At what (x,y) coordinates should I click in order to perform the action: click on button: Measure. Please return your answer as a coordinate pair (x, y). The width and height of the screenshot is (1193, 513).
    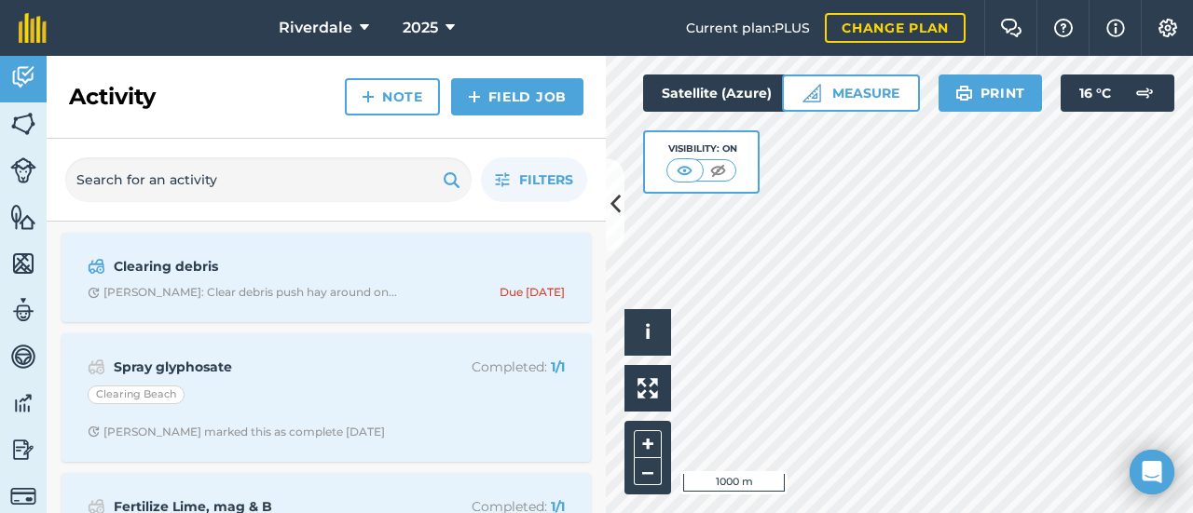
    Looking at the image, I should click on (851, 93).